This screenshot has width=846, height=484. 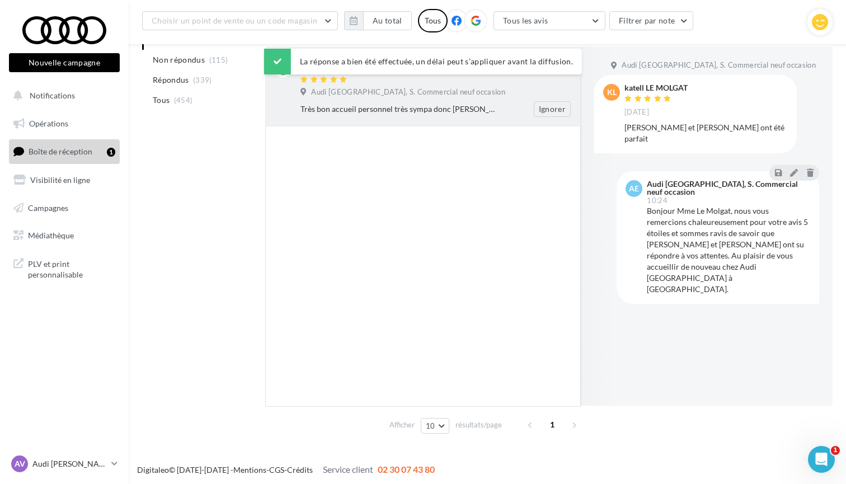 I want to click on span: résultats/page, so click(x=479, y=425).